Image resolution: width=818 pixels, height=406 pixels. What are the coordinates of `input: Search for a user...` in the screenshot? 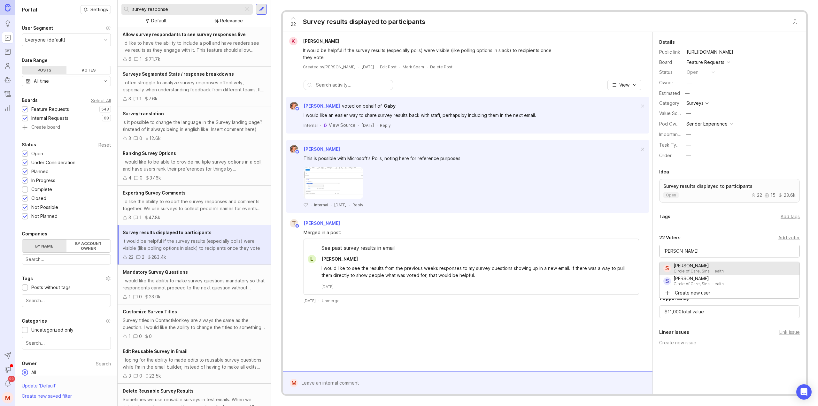 It's located at (730, 251).